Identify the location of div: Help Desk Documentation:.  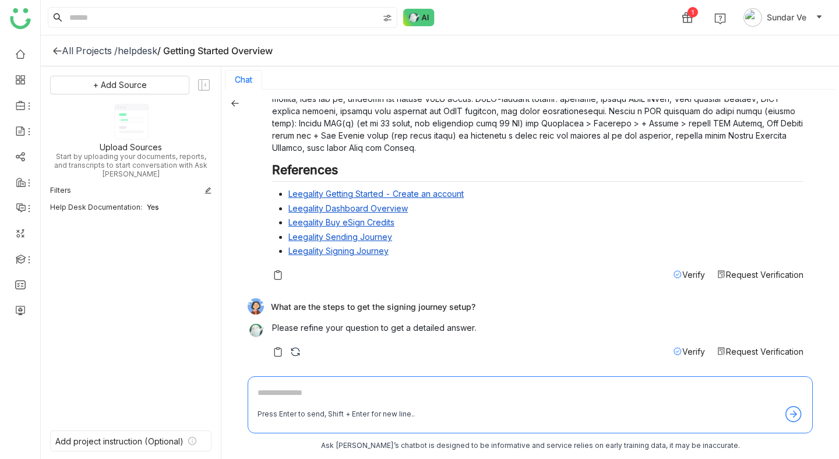
(96, 207).